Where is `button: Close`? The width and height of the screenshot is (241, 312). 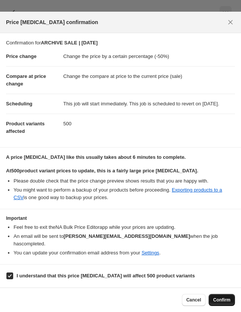 button: Close is located at coordinates (231, 22).